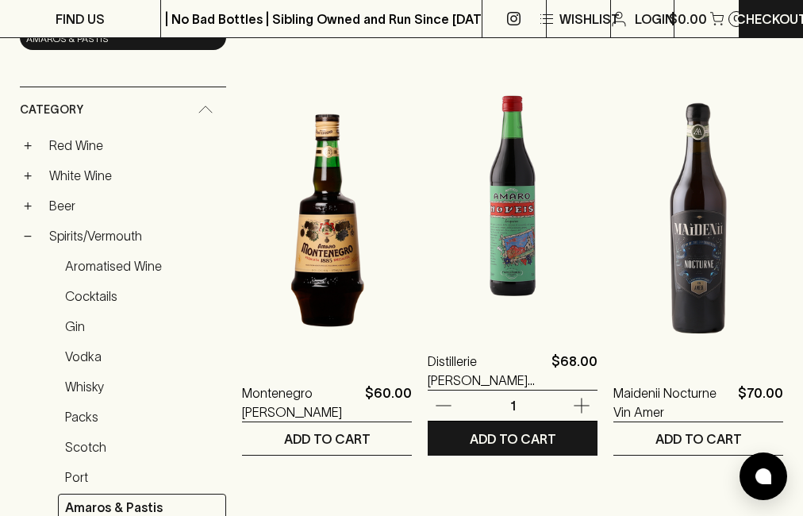  I want to click on img: bubble-icon, so click(763, 476).